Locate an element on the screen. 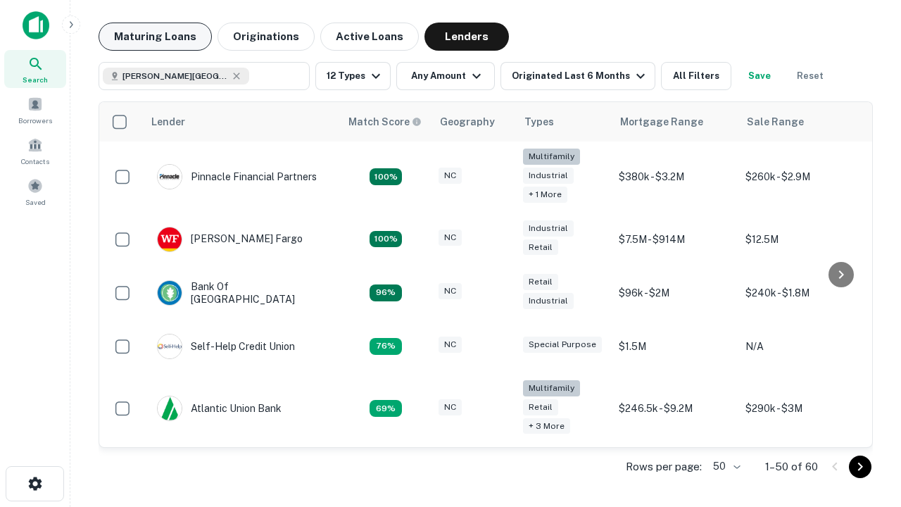  button: 12 Types is located at coordinates (353, 76).